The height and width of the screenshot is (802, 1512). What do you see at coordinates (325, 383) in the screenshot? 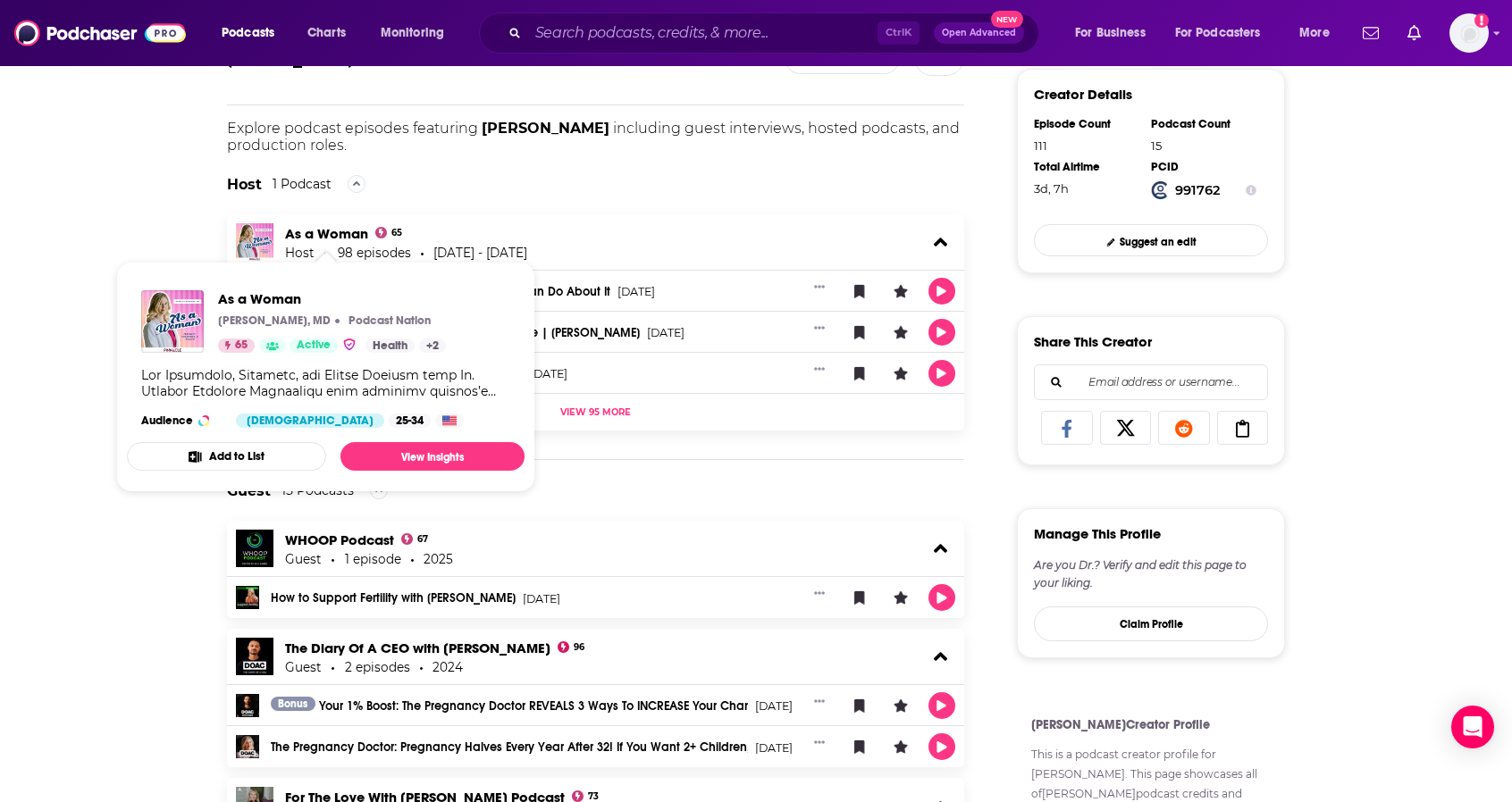
I see `div: Lor Ipsumdolo, Sitametc, adi Elitse Doeiusm temp In. Utlabor Etdolore Magnaaliqu enim adminimv qu...` at bounding box center [325, 383].